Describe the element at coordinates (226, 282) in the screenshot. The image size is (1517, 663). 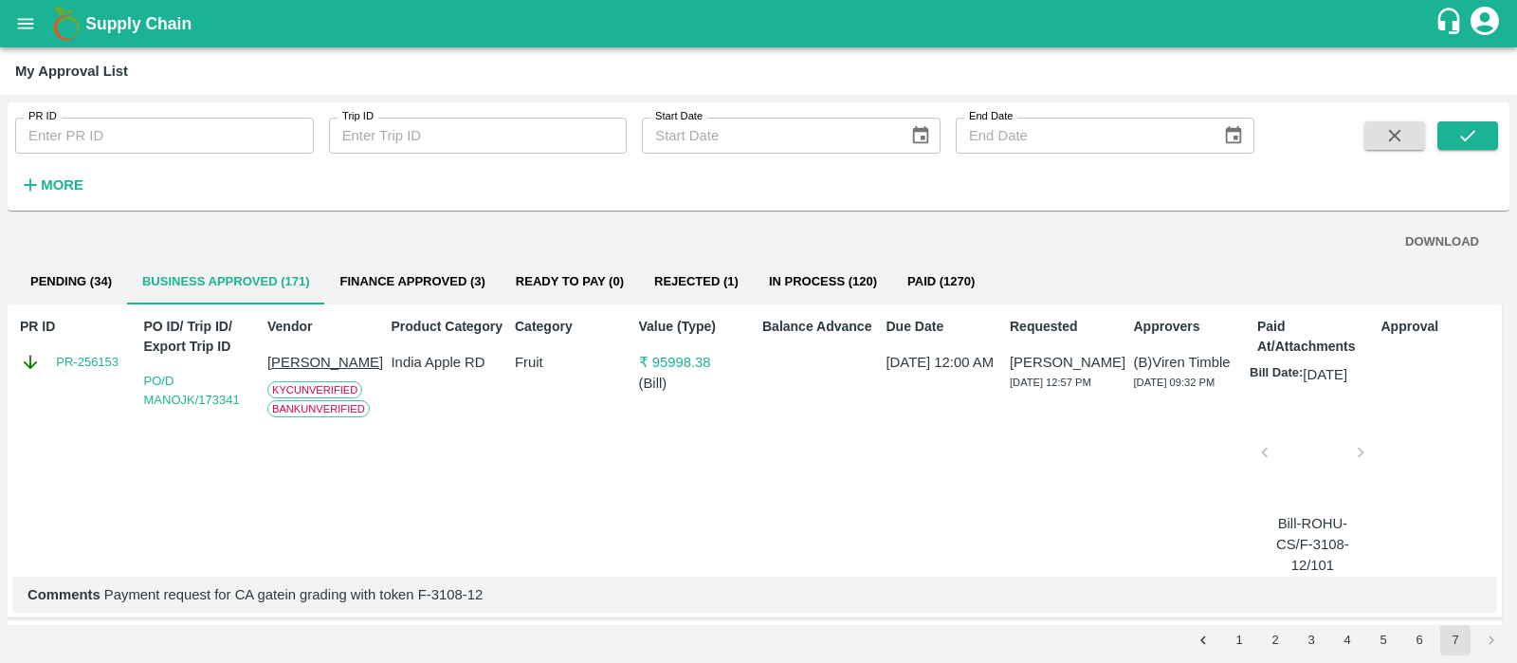
I see `button: Business Approved (171)` at that location.